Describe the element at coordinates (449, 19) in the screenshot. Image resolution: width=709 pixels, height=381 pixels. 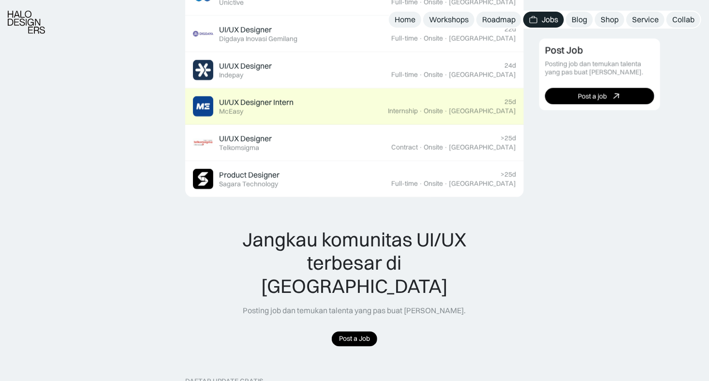
I see `a: Workshops` at that location.